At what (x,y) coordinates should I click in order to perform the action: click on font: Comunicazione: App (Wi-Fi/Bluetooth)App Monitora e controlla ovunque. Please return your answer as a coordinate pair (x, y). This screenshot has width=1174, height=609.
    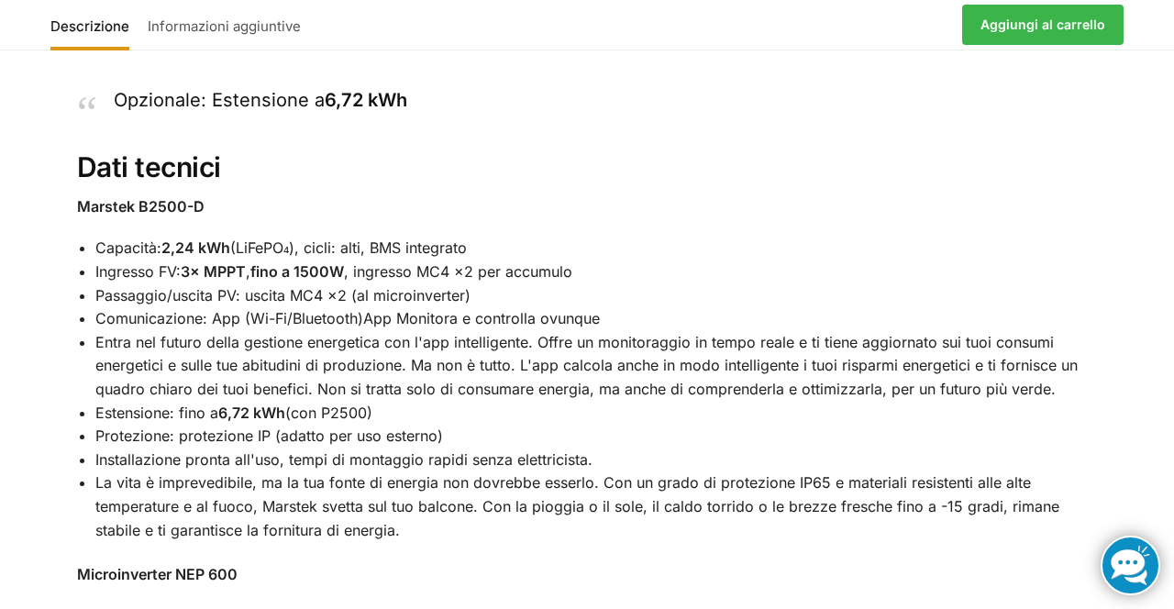
    Looking at the image, I should click on (348, 318).